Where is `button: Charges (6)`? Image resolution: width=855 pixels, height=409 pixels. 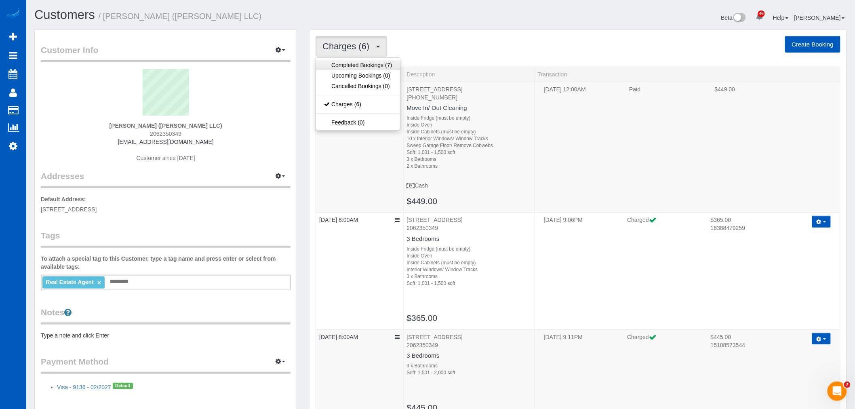 button: Charges (6) is located at coordinates (351, 46).